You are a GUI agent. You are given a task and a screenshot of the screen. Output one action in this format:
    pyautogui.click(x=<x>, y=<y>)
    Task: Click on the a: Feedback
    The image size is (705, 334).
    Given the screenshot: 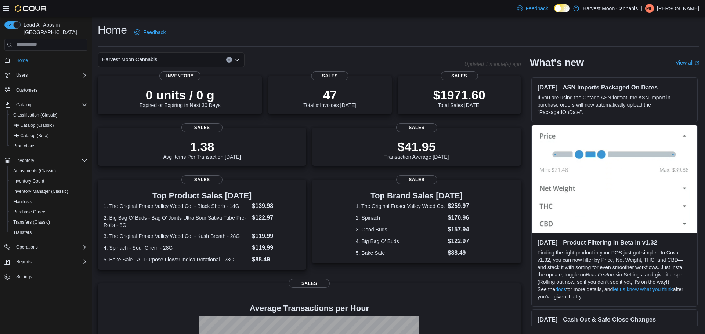 What is the action you would take?
    pyautogui.click(x=532, y=8)
    